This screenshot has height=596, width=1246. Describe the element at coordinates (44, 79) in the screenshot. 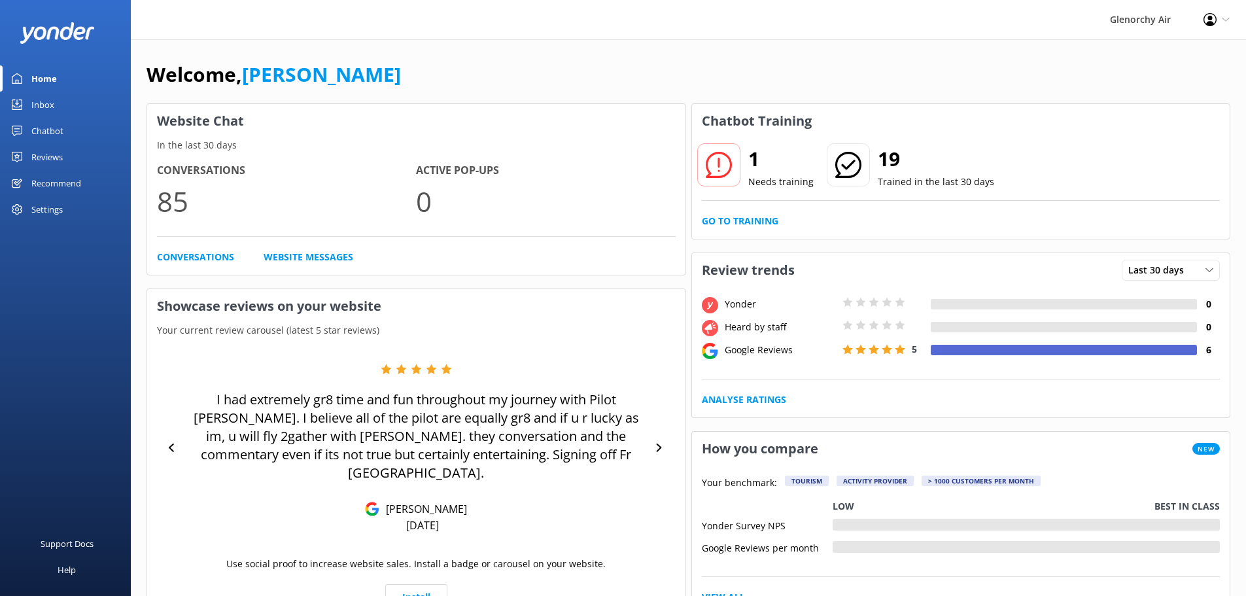

I see `div: Home` at that location.